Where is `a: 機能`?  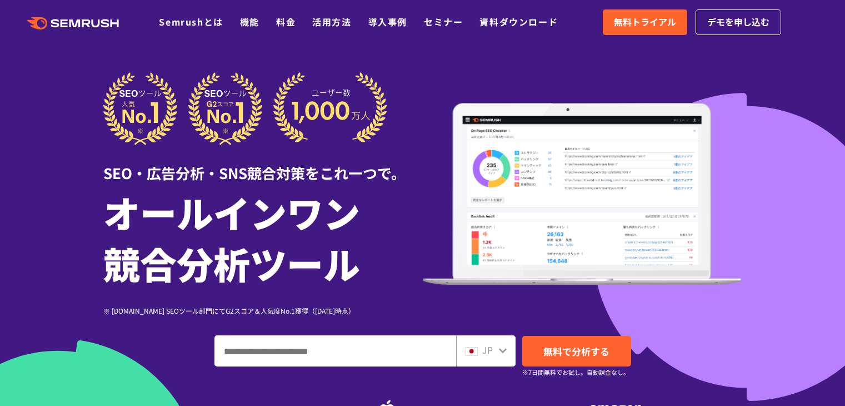
a: 機能 is located at coordinates (250, 22).